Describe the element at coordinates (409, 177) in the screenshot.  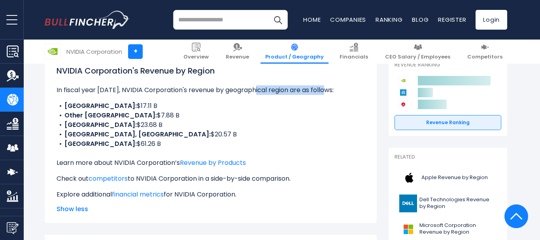
I see `img: AAPL logo` at that location.